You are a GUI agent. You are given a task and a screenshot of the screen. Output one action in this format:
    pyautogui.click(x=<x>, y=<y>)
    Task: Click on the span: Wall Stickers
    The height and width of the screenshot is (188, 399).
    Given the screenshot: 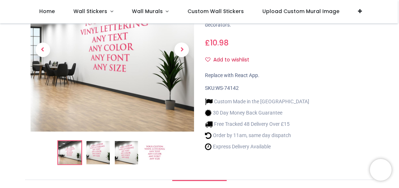 What is the action you would take?
    pyautogui.click(x=90, y=11)
    